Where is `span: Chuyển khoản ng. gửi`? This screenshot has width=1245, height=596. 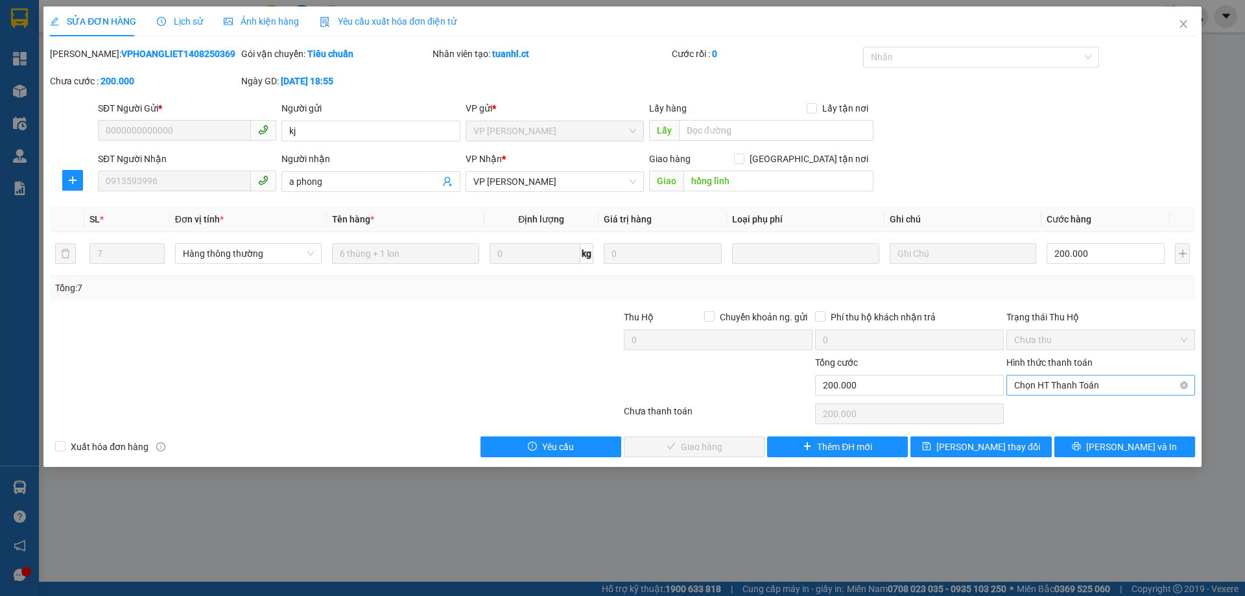 span: Chuyển khoản ng. gửi is located at coordinates (763, 317).